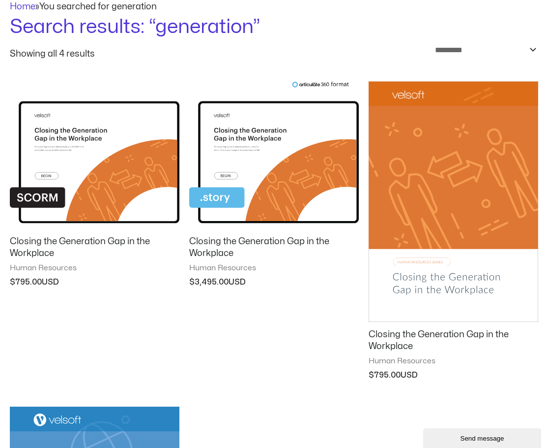  Describe the element at coordinates (23, 6) in the screenshot. I see `a: Home` at that location.